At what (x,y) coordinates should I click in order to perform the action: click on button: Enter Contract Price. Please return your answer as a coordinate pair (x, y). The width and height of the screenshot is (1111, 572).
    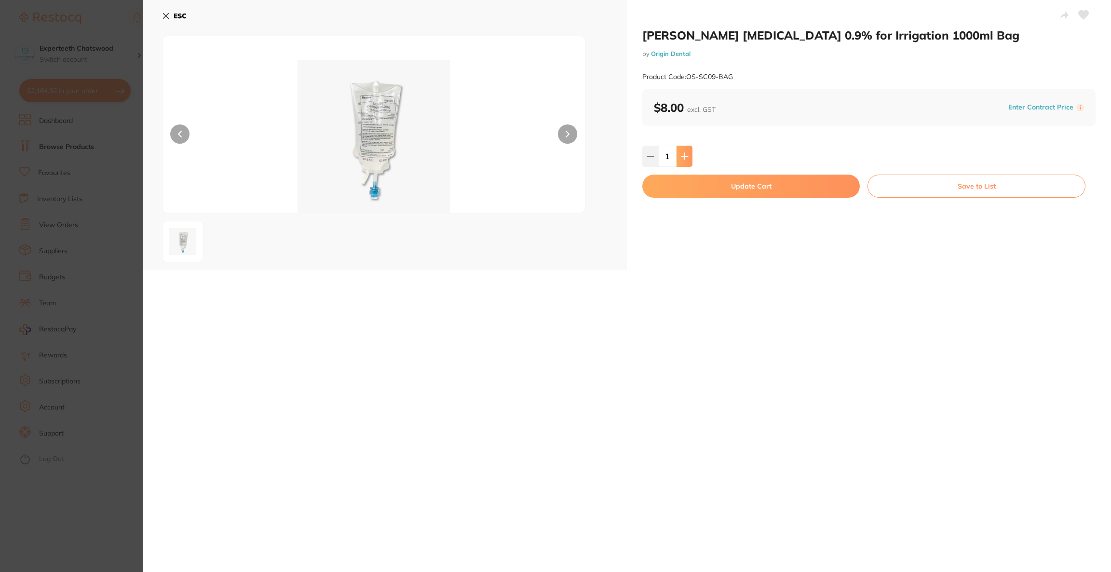
    Looking at the image, I should click on (1041, 107).